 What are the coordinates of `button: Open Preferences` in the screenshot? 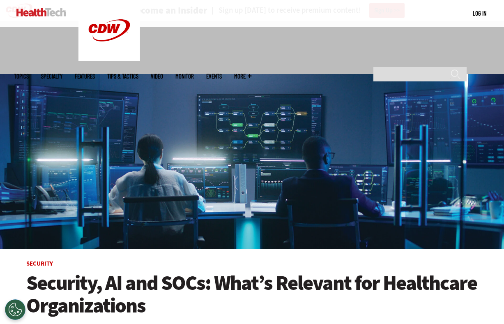 It's located at (15, 310).